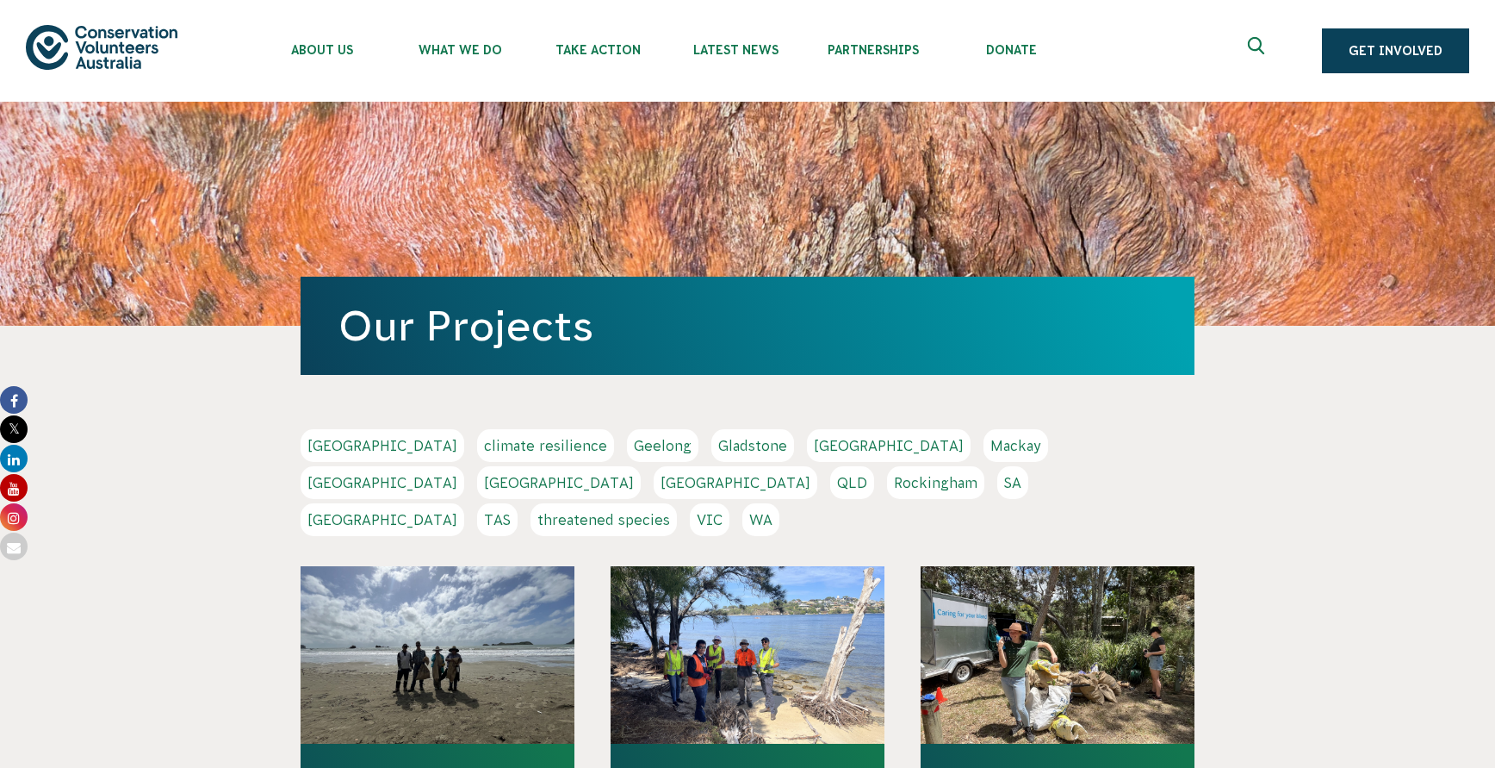 The height and width of the screenshot is (768, 1495). Describe the element at coordinates (761, 519) in the screenshot. I see `a: WA` at that location.